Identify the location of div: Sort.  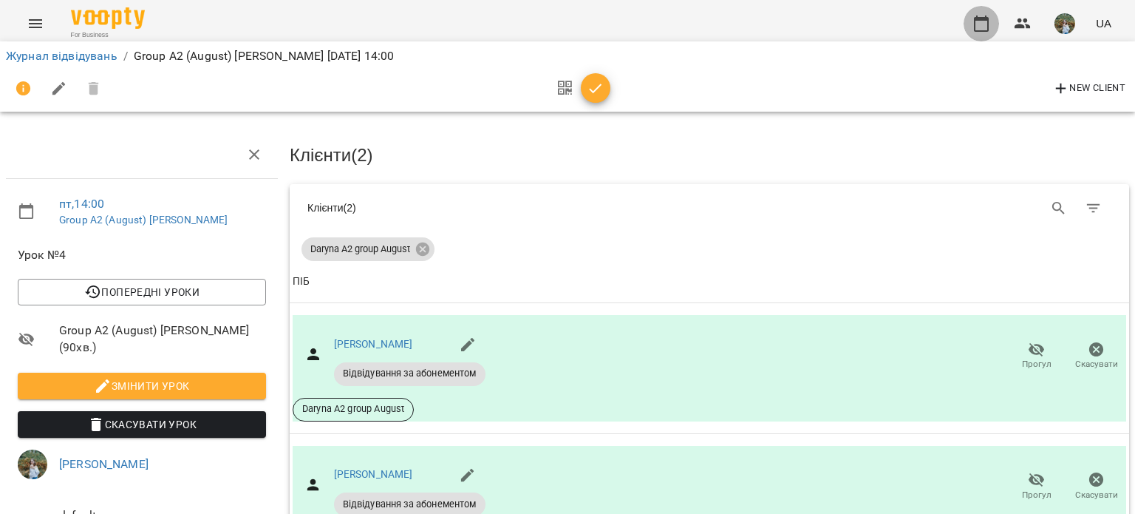
(301, 282).